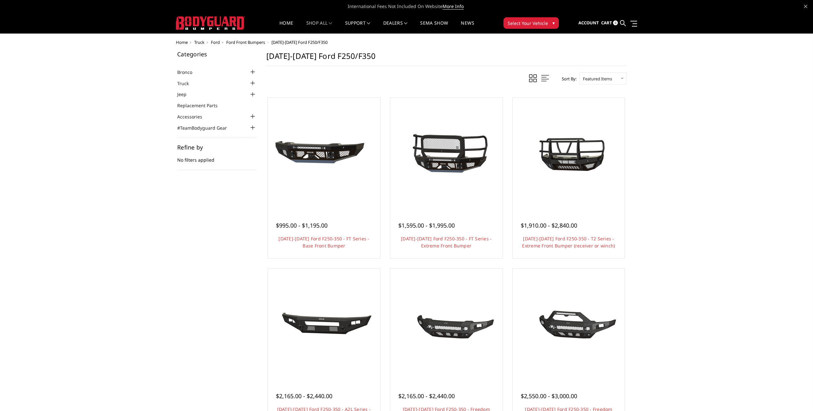 Image resolution: width=813 pixels, height=411 pixels. I want to click on a: Accessories, so click(193, 117).